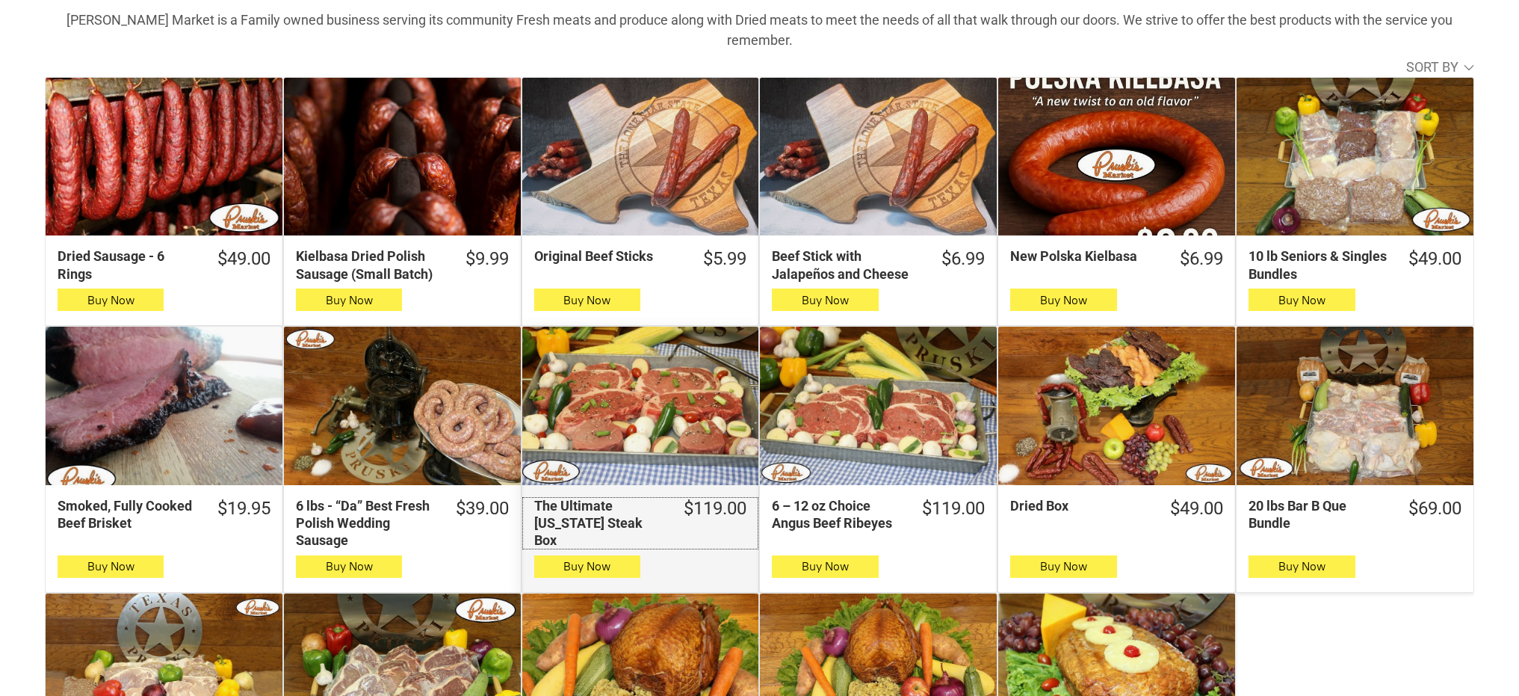 The width and height of the screenshot is (1519, 696). What do you see at coordinates (725, 259) in the screenshot?
I see `div: $5.99` at bounding box center [725, 259].